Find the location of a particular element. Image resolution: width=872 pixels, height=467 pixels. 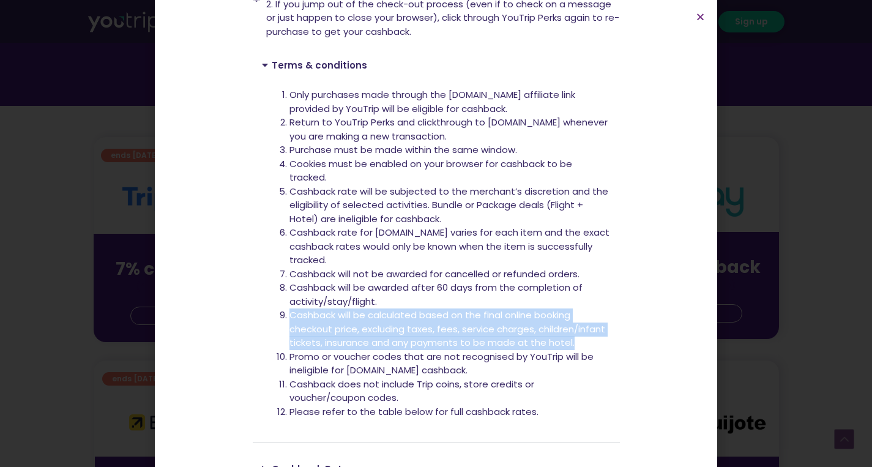

a: Terms & conditions is located at coordinates (319, 65).